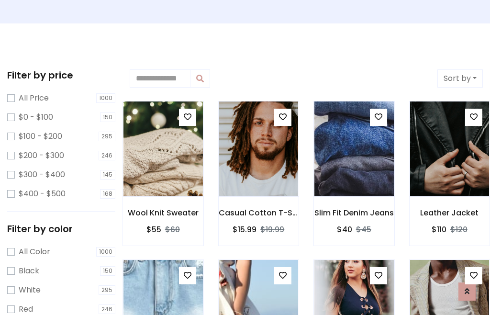 The height and width of the screenshot is (315, 490). Describe the element at coordinates (259, 212) in the screenshot. I see `h6: Casual Cotton T-Shirt` at that location.